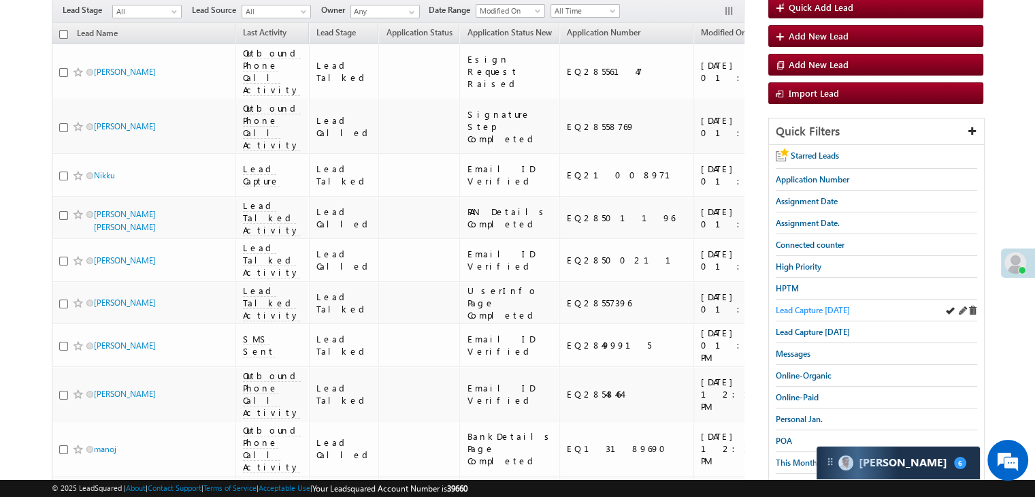 This screenshot has height=497, width=1035. What do you see at coordinates (510, 303) in the screenshot?
I see `div: UserInfo Page Completed` at bounding box center [510, 303].